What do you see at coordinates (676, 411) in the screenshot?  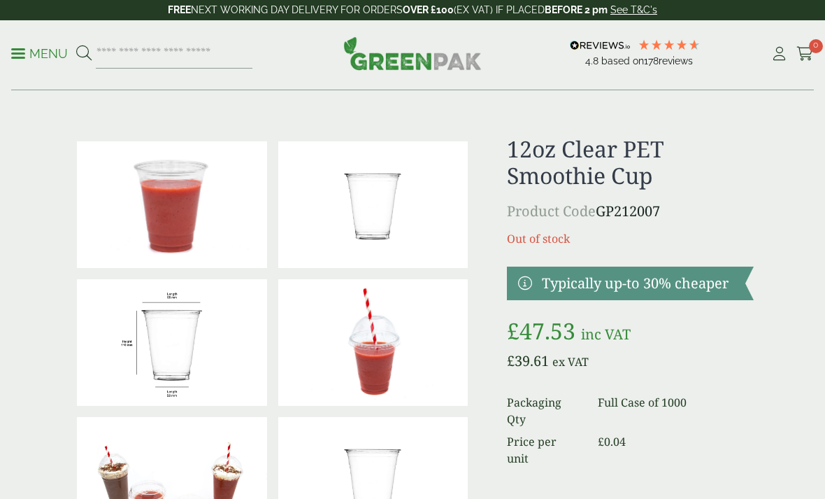 I see `dd: Full Case of 1000` at bounding box center [676, 411].